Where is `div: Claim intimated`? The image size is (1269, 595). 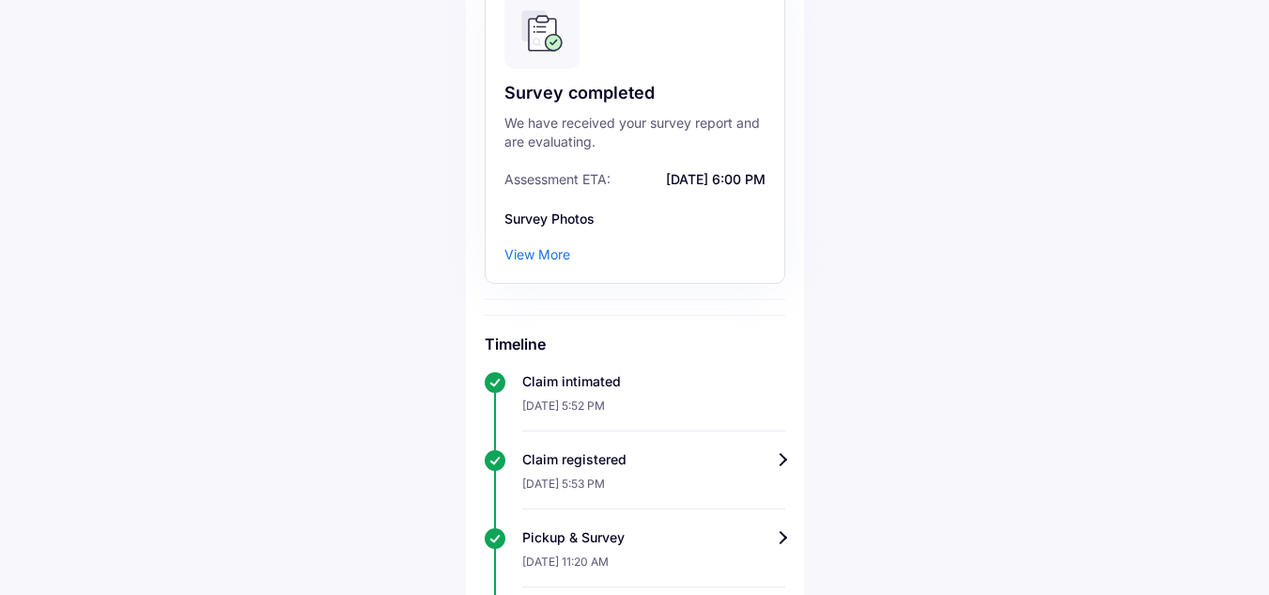 div: Claim intimated is located at coordinates (654, 381).